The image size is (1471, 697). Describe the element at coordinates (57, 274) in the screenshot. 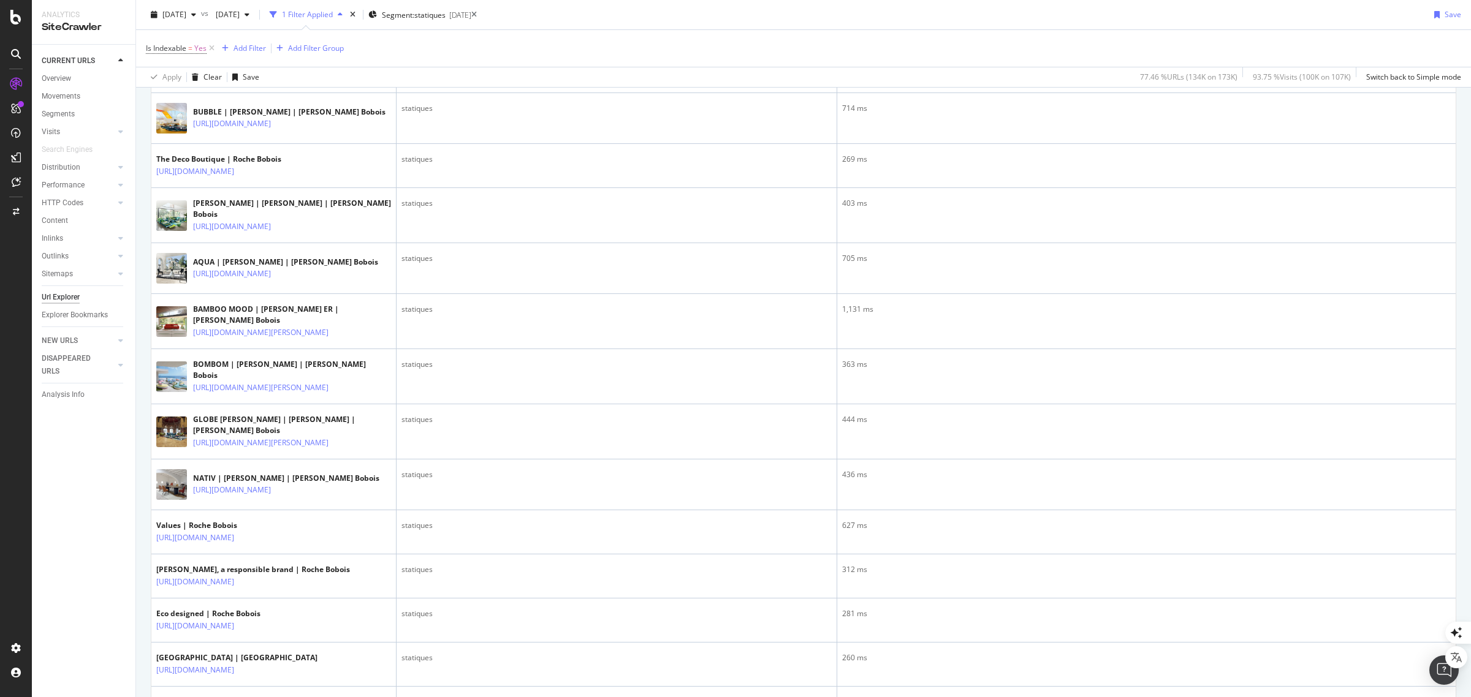

I see `div: Sitemaps` at that location.